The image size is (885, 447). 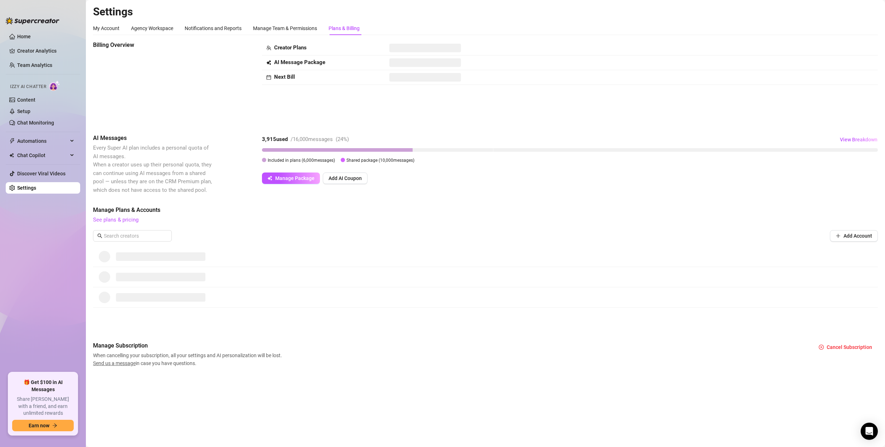 I want to click on button: View Breakdown, so click(x=859, y=140).